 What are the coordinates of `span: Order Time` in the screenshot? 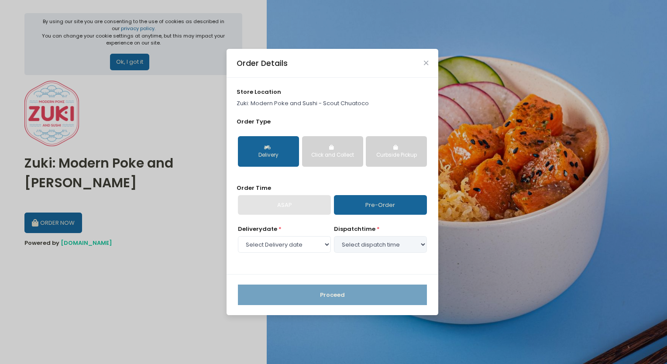 It's located at (254, 188).